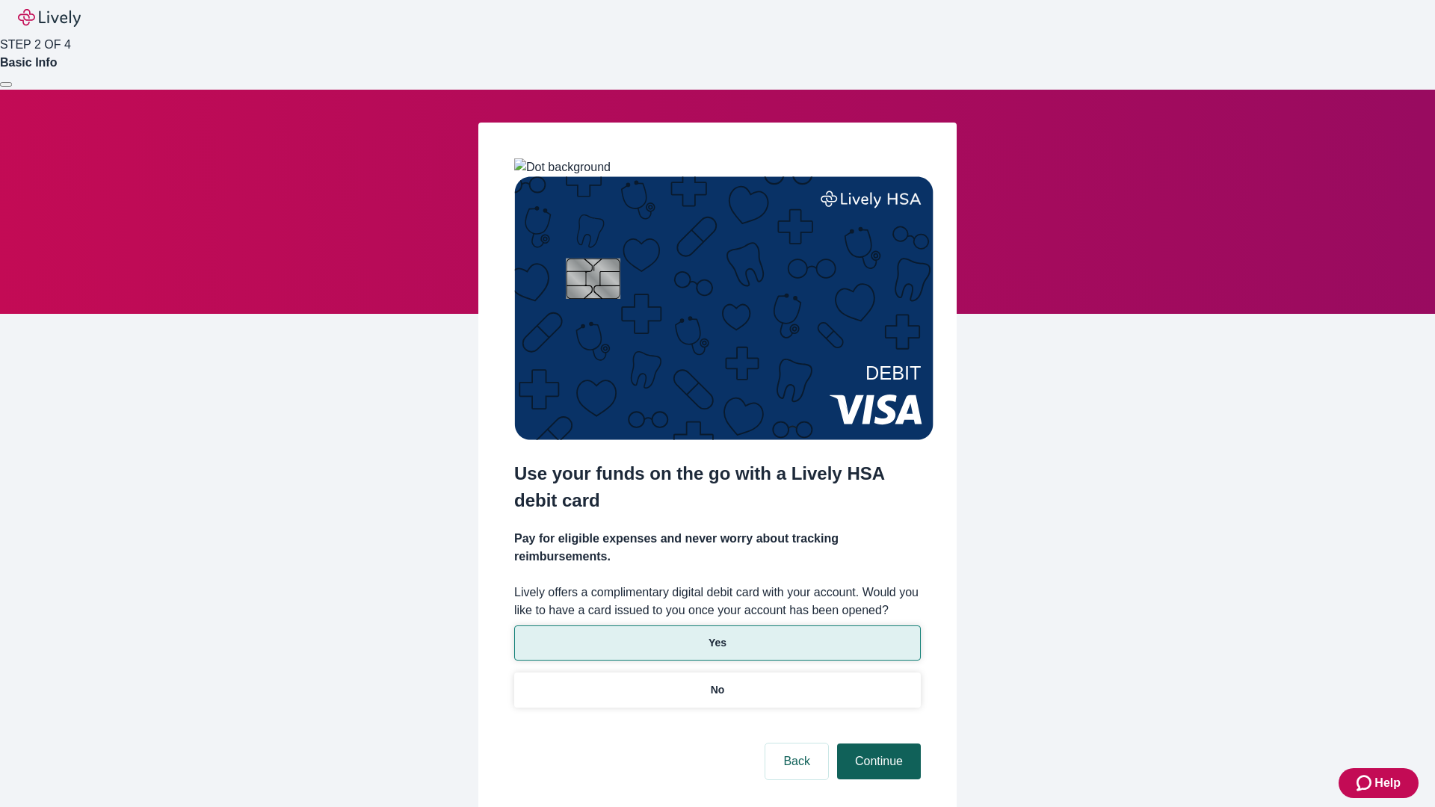 Image resolution: width=1435 pixels, height=807 pixels. What do you see at coordinates (718, 690) in the screenshot?
I see `p: No` at bounding box center [718, 690].